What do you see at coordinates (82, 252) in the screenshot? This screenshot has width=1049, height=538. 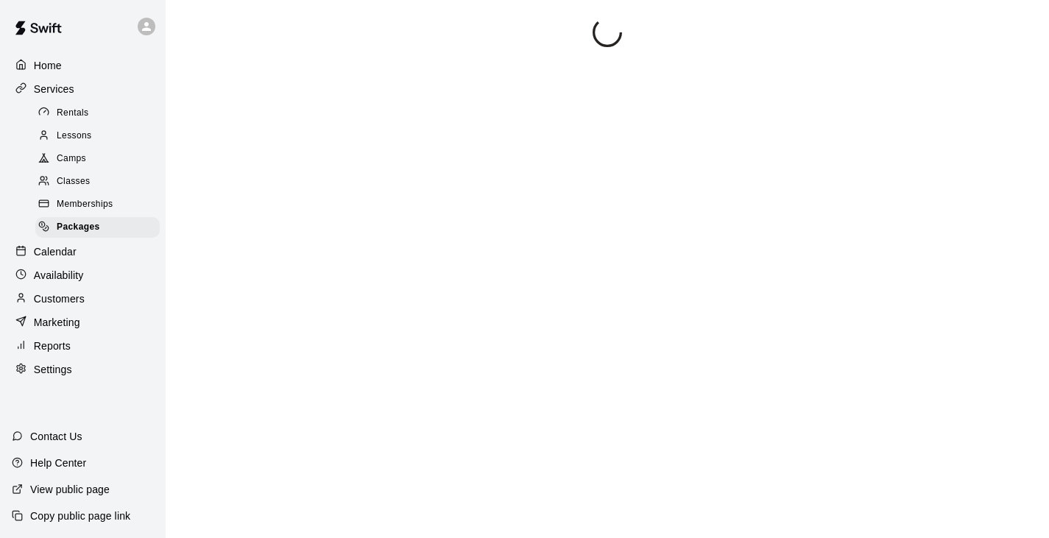 I see `div: Calendar` at bounding box center [82, 252].